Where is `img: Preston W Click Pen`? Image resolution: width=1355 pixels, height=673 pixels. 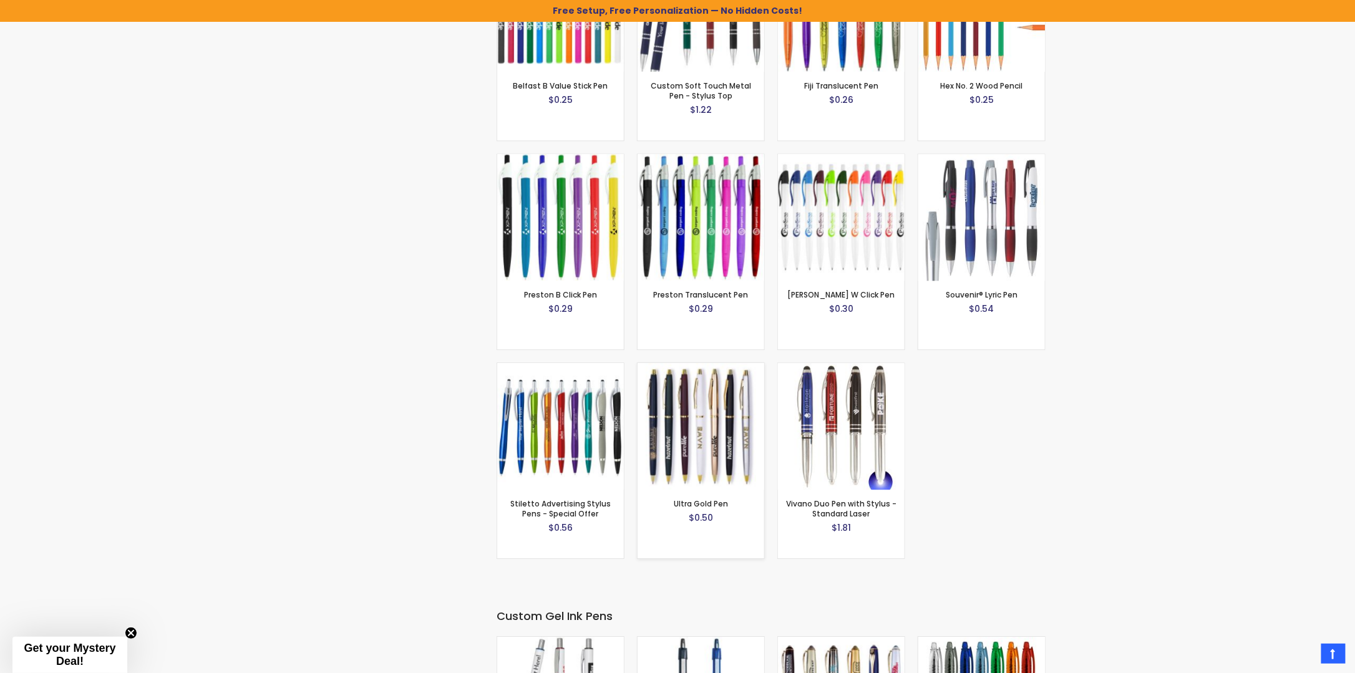
img: Preston W Click Pen is located at coordinates (841, 217).